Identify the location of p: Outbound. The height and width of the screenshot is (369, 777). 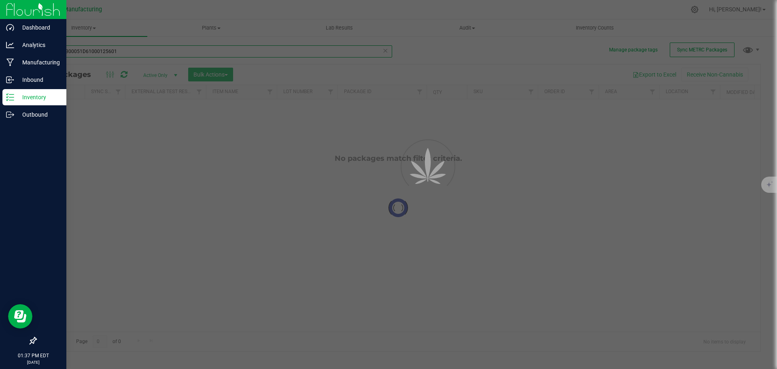
(38, 115).